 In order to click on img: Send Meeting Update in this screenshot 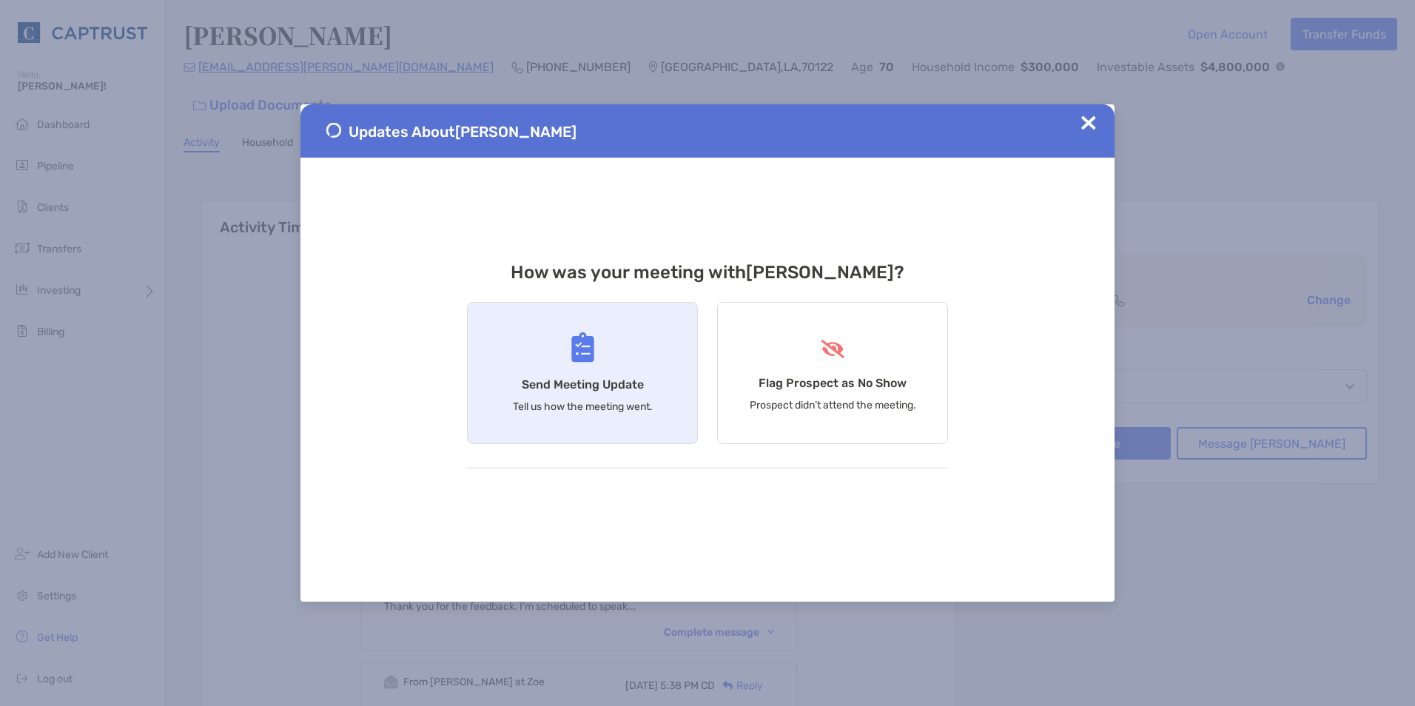, I will do `click(582, 347)`.